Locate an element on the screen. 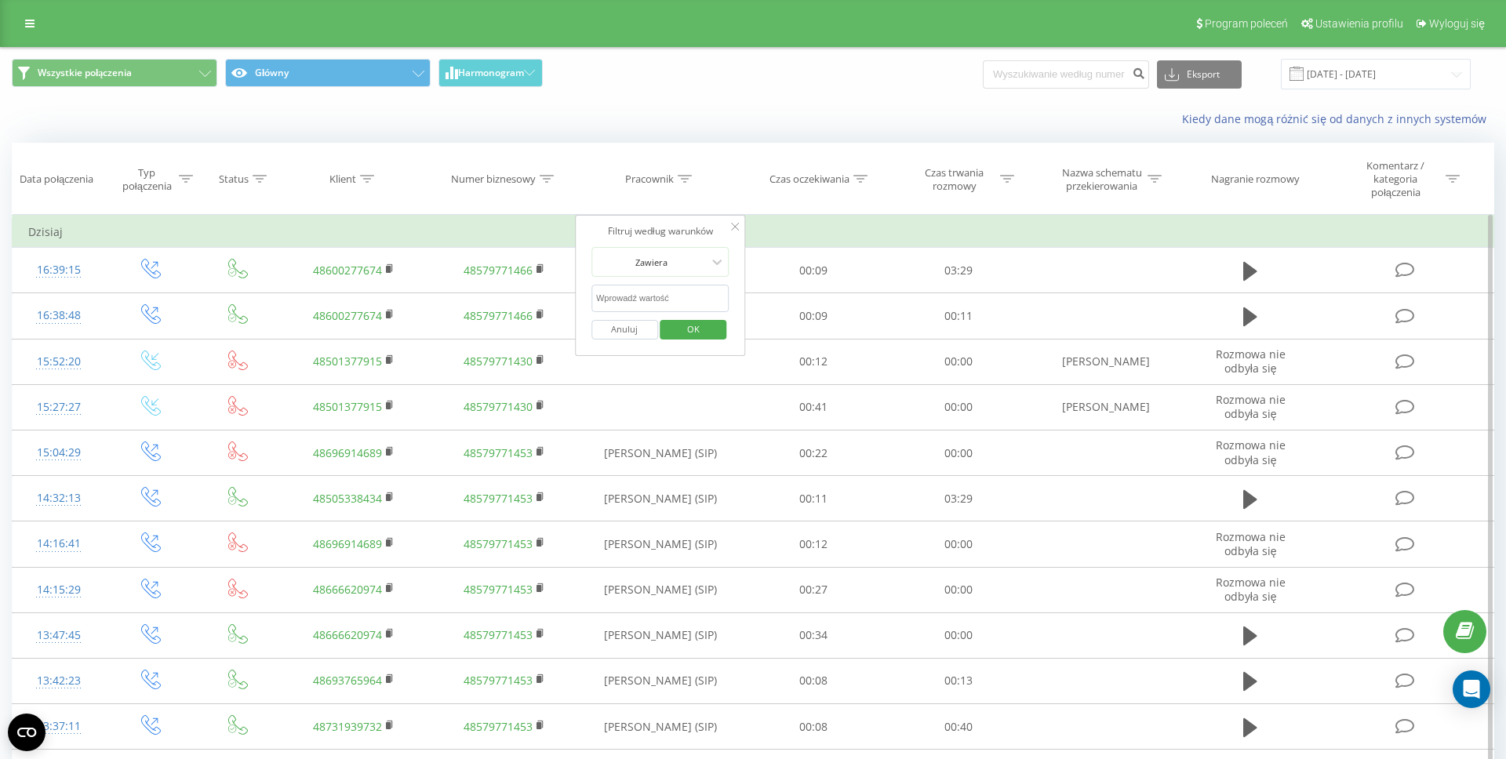 Image resolution: width=1506 pixels, height=759 pixels. div: Filtruj według warunków is located at coordinates (661, 231).